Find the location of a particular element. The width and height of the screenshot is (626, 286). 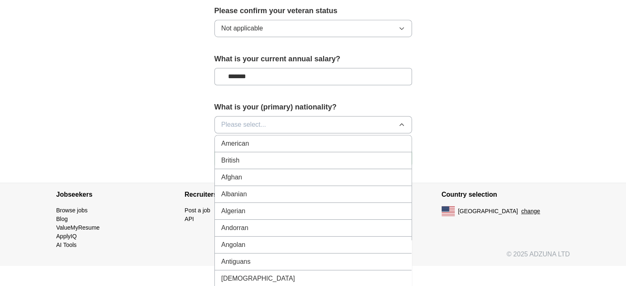

a: ValueMyResume is located at coordinates (78, 228).